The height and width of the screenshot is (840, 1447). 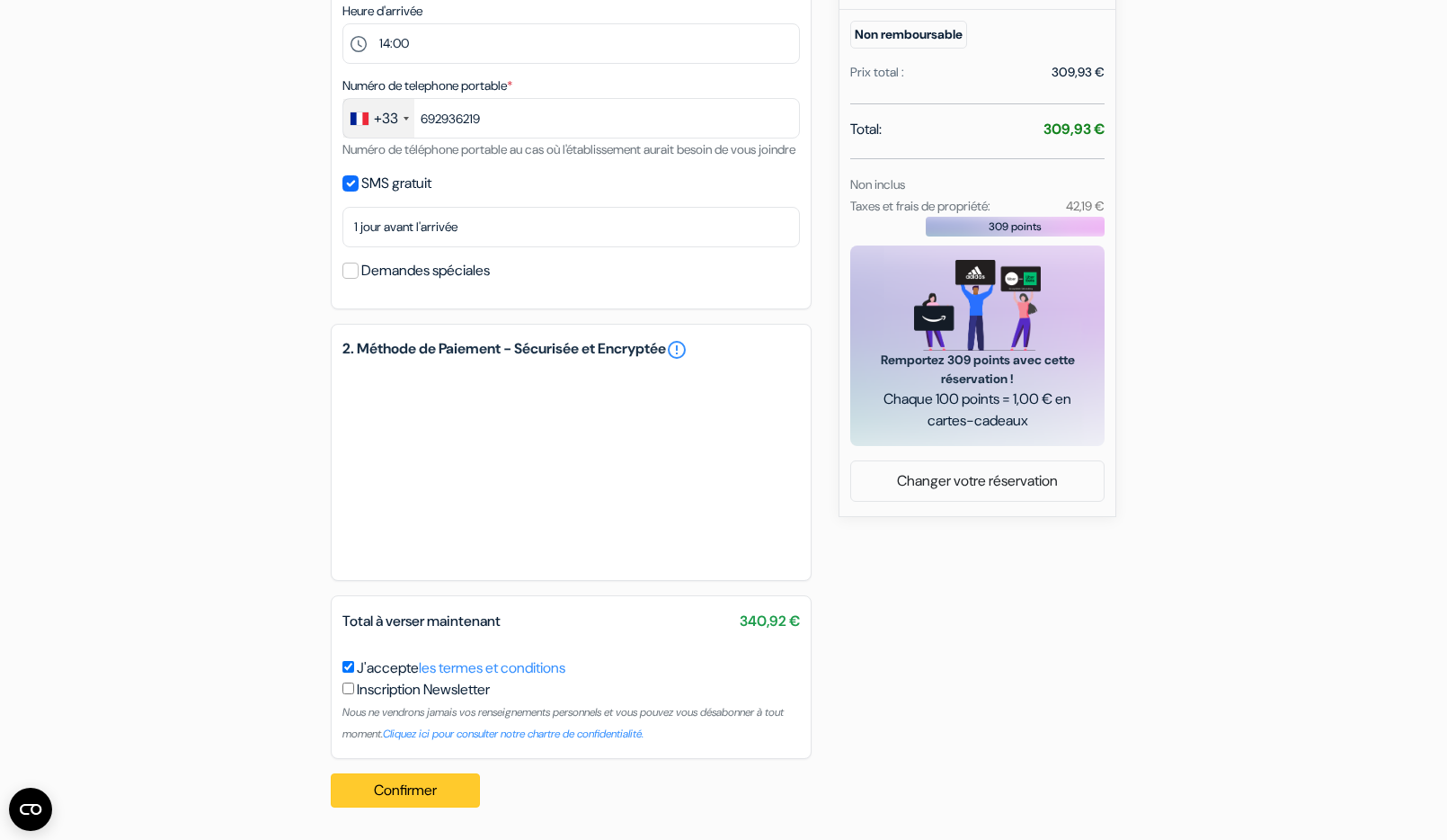 I want to click on label: Inscription Newsletter, so click(x=424, y=689).